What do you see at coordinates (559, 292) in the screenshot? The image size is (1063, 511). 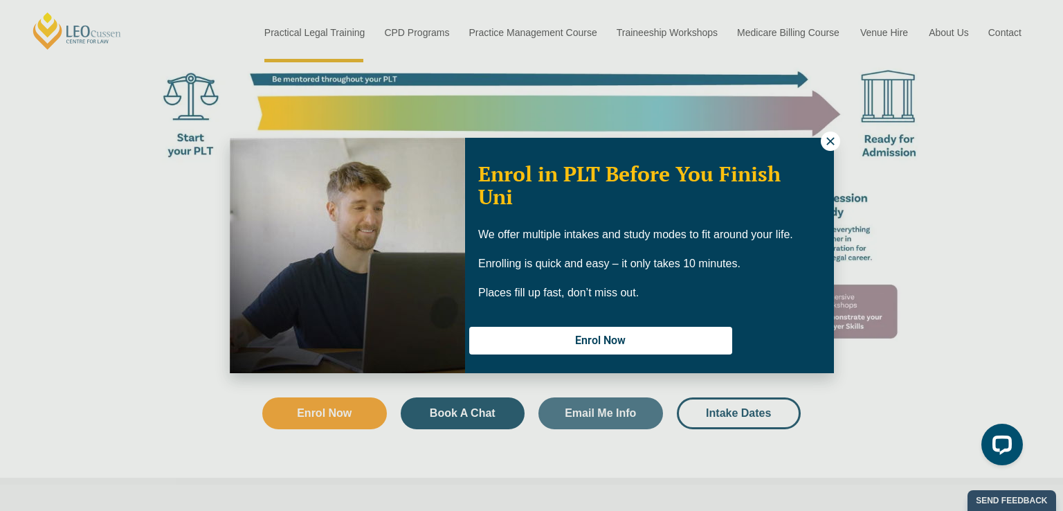 I see `span: Places fill up fast, don’t miss out.` at bounding box center [559, 292].